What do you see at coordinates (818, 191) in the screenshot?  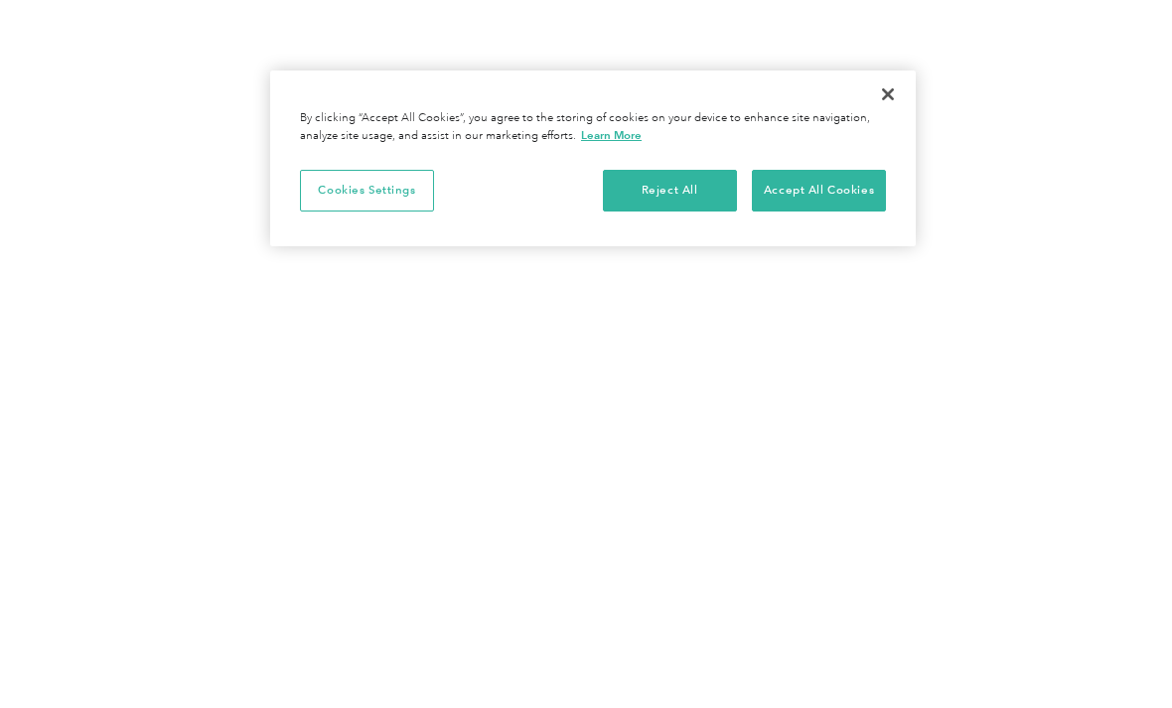 I see `button: Accept All Cookies` at bounding box center [818, 191].